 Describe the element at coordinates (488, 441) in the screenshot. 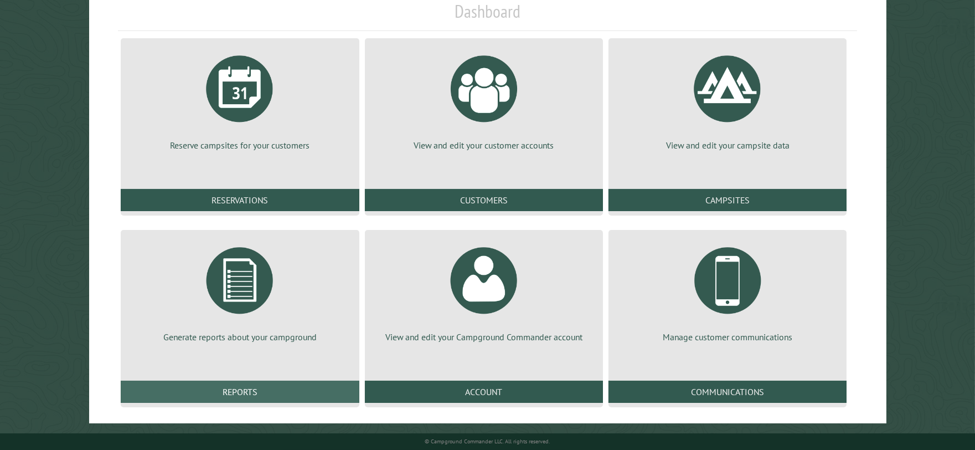

I see `small: © Campground Commander LLC. All rights reserved.` at that location.